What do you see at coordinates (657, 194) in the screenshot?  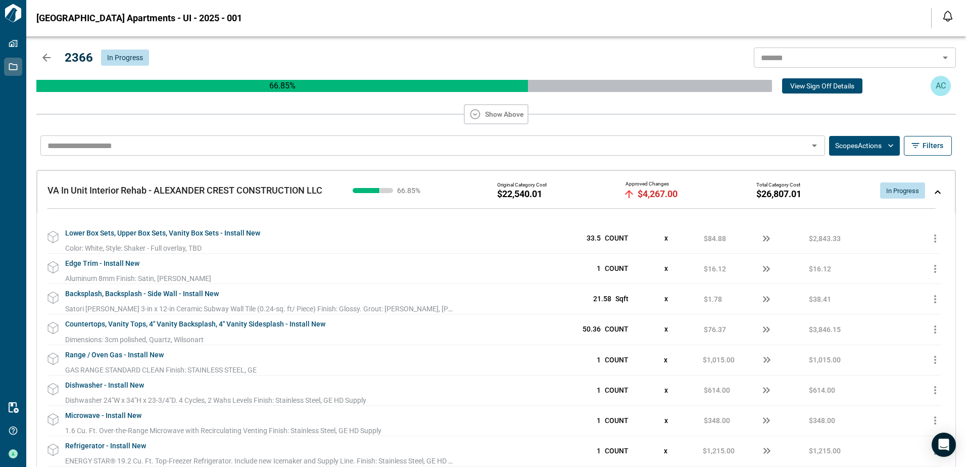 I see `span: $4,267.00` at bounding box center [657, 194].